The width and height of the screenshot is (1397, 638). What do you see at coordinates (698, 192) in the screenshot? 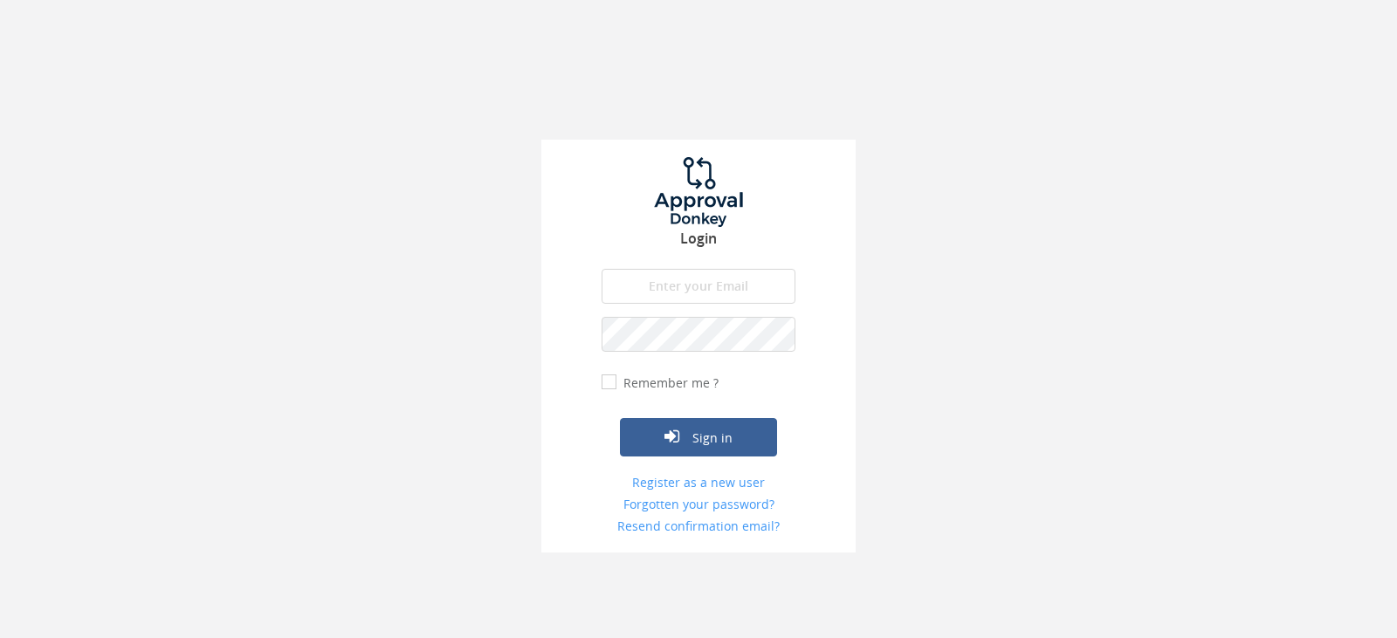
I see `img: logo.png` at bounding box center [698, 192].